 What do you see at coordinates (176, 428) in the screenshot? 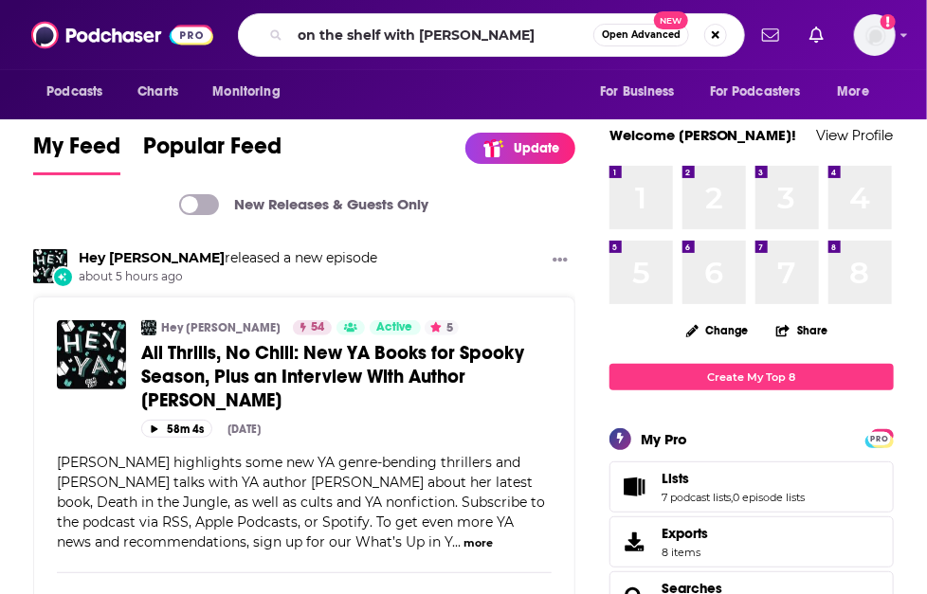
I see `button: 58m 4s` at bounding box center [176, 428].